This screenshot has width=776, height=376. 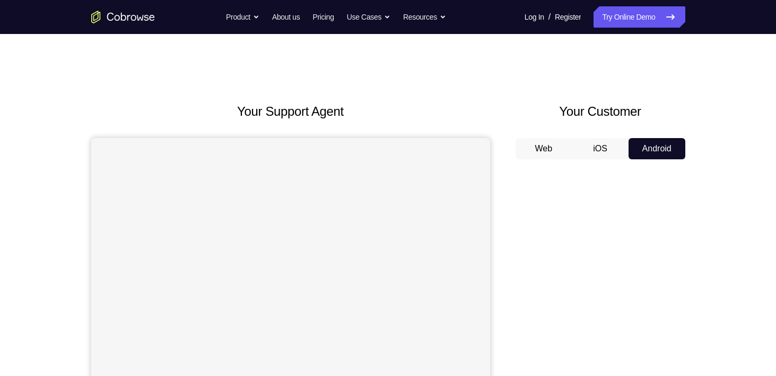 What do you see at coordinates (369, 17) in the screenshot?
I see `button: Use Cases` at bounding box center [369, 17].